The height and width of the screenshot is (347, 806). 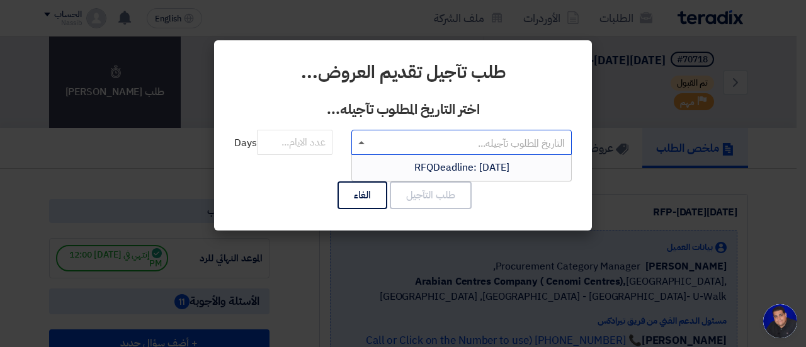 What do you see at coordinates (295, 142) in the screenshot?
I see `input: عدد الايام...` at bounding box center [295, 142].